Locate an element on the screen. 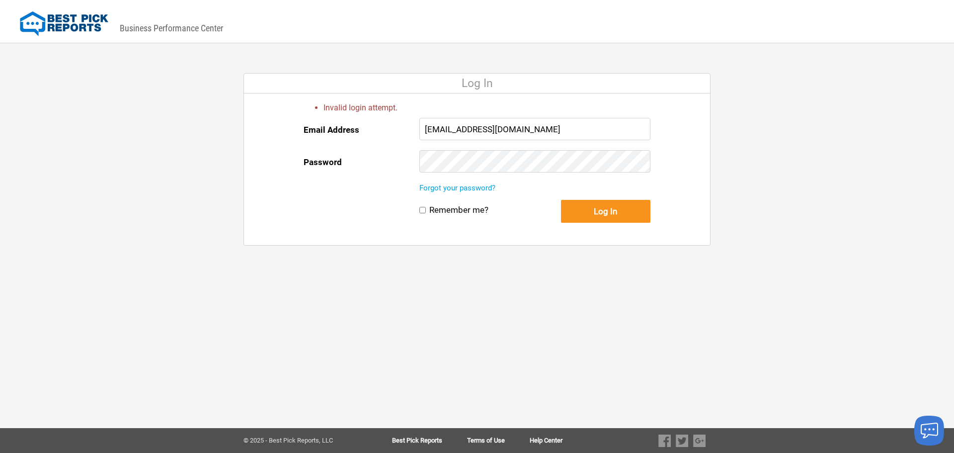 The image size is (954, 453). a: Terms of Use is located at coordinates (498, 440).